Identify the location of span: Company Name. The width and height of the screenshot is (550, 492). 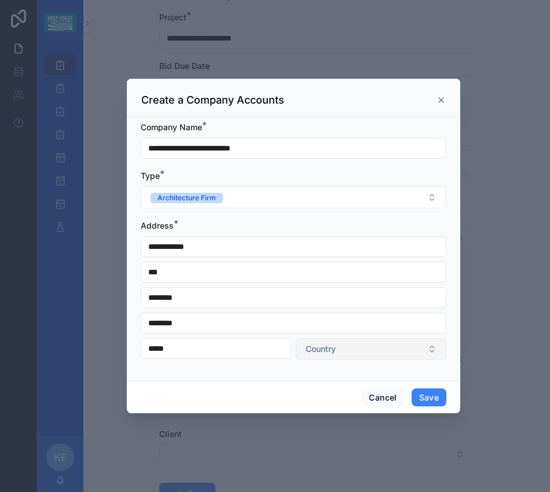
(171, 127).